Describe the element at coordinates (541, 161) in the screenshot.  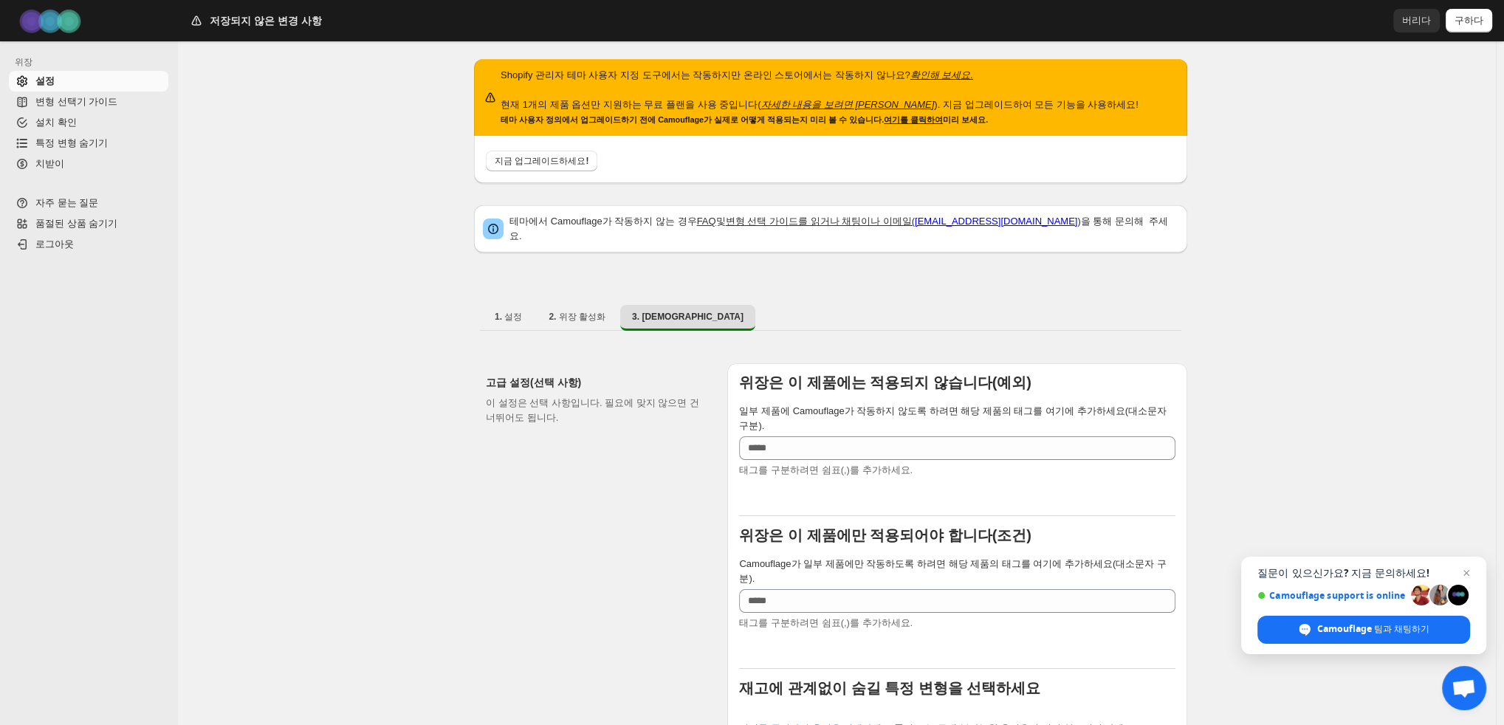
I see `font: 지금 업그레이드하세요!` at that location.